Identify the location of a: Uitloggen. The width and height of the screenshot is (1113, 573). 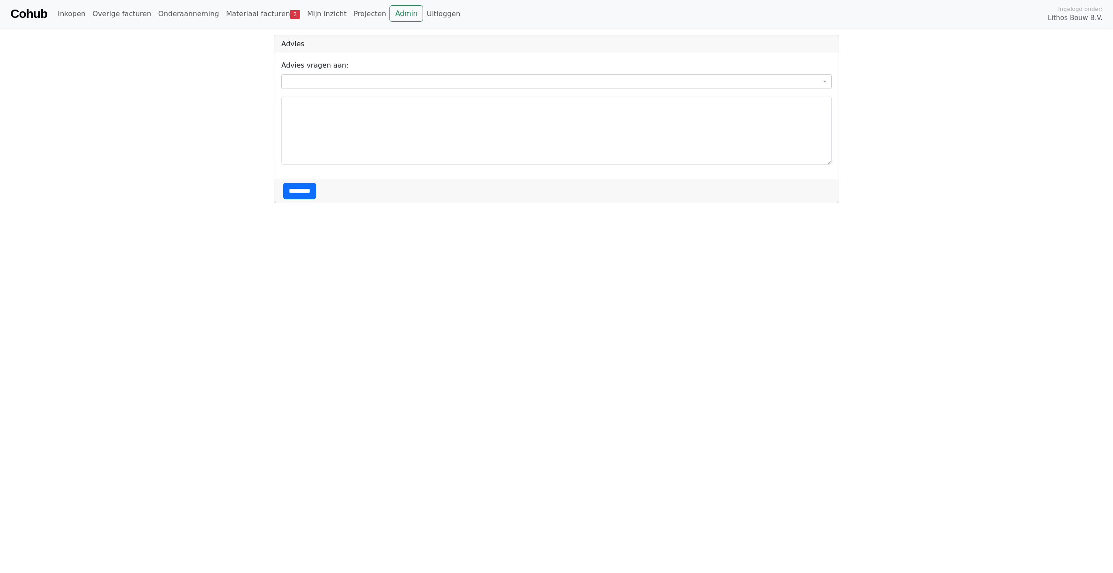
(443, 14).